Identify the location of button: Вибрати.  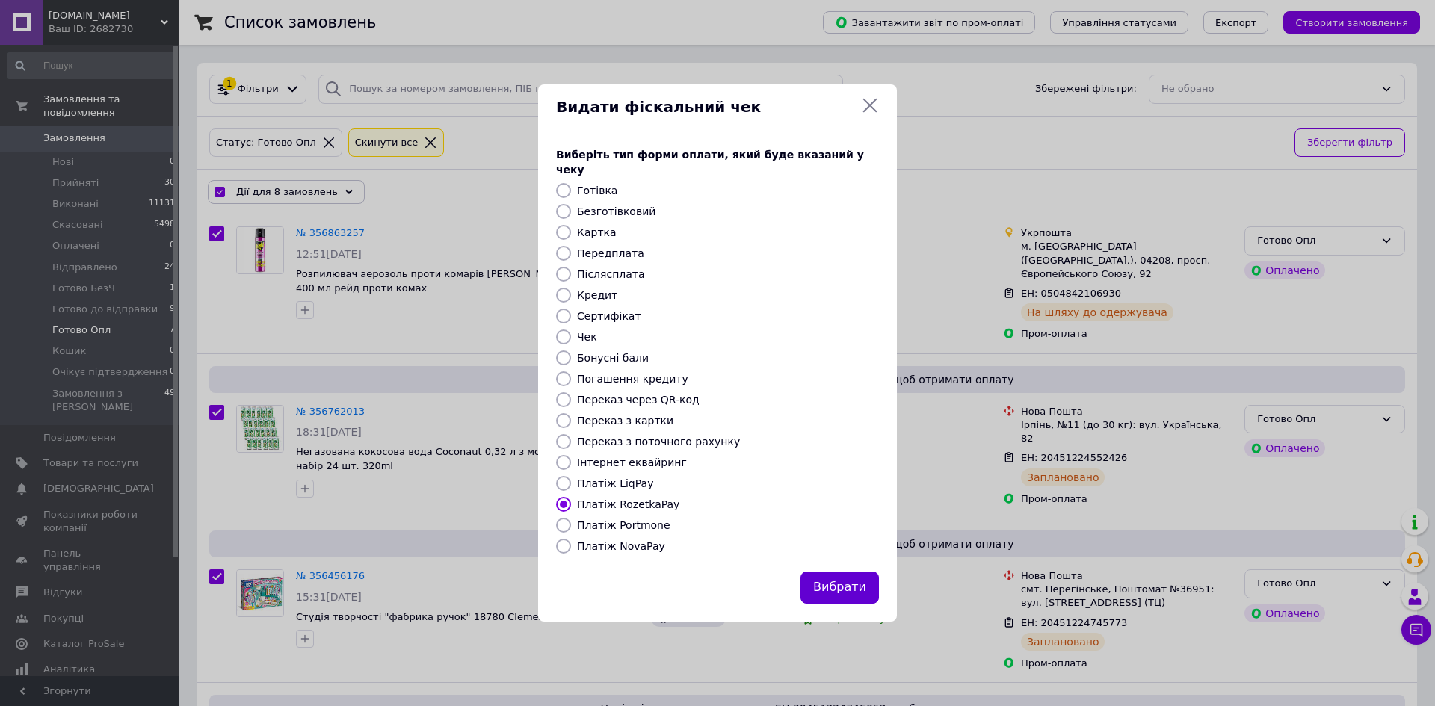
(839, 588).